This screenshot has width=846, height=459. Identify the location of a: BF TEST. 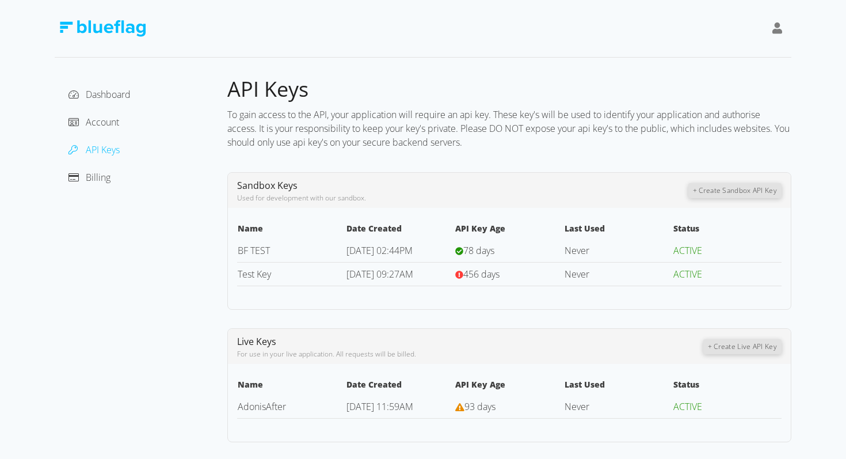
(254, 250).